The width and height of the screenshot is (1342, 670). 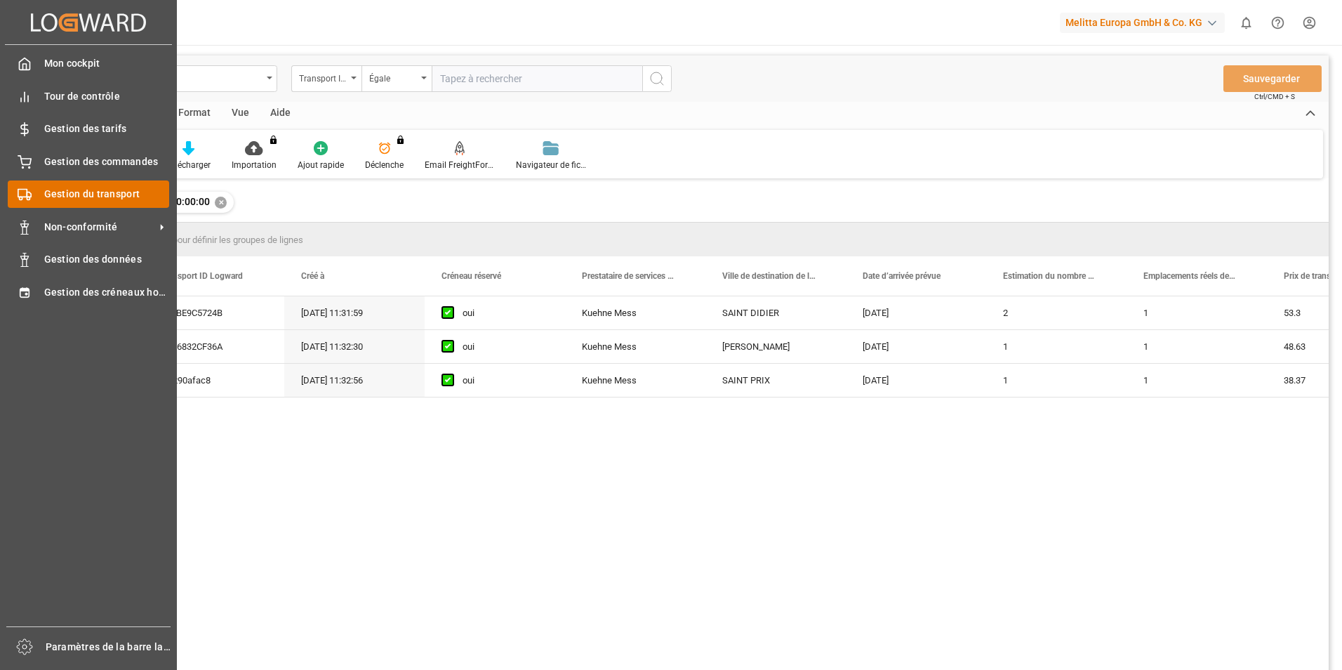 What do you see at coordinates (194, 114) in the screenshot?
I see `div: Format` at bounding box center [194, 114].